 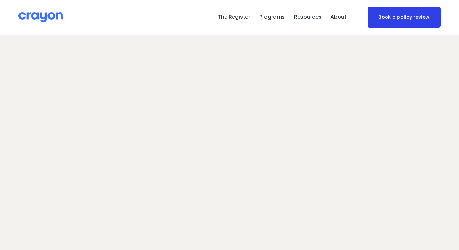 What do you see at coordinates (339, 17) in the screenshot?
I see `span: About` at bounding box center [339, 17].